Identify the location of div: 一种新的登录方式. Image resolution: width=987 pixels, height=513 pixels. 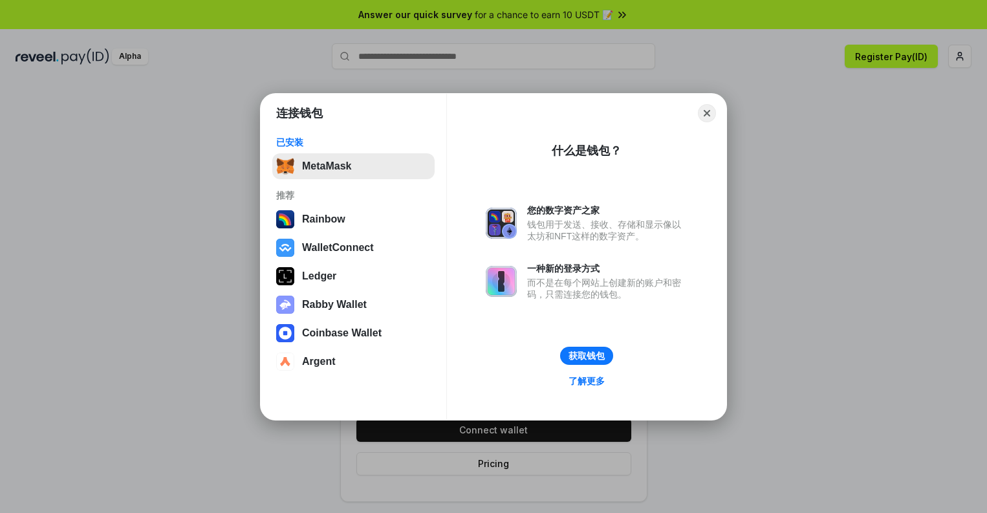
(607, 268).